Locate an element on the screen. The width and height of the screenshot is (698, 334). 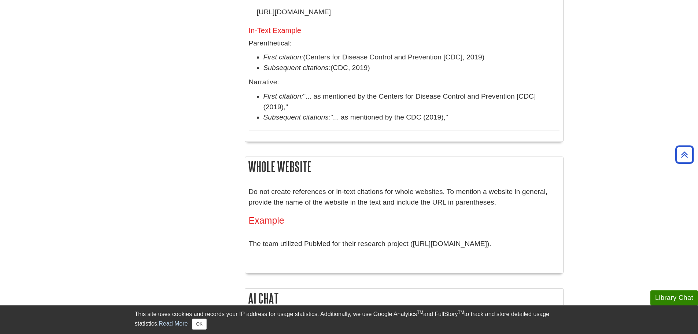
h3: Example is located at coordinates (404, 220).